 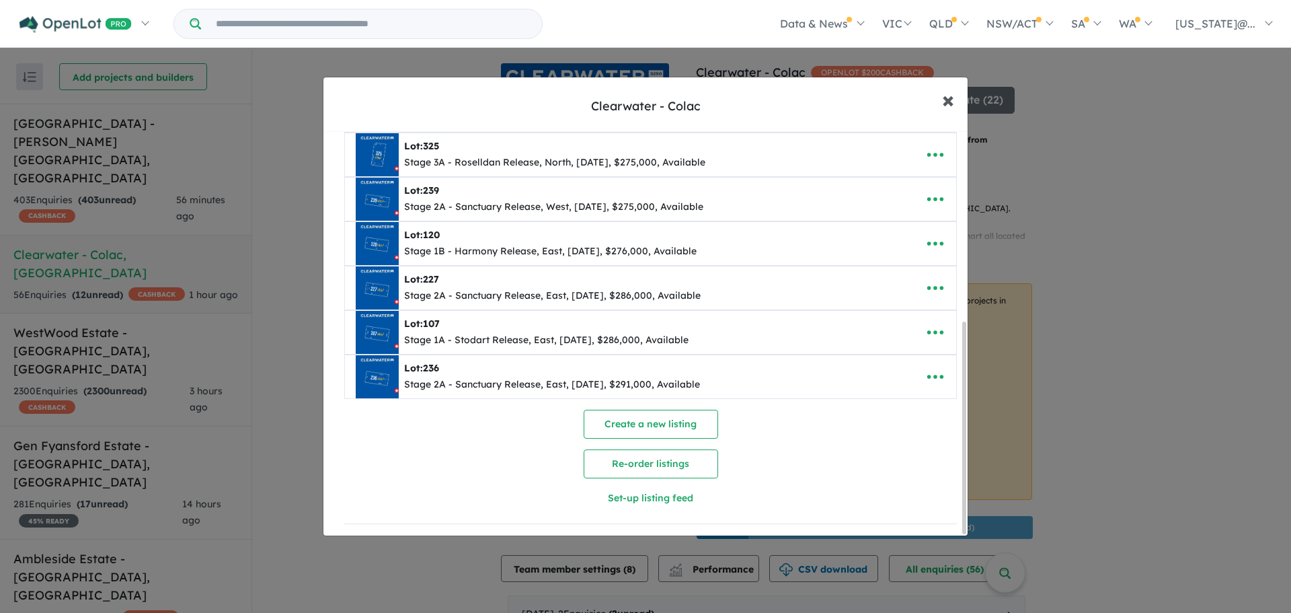 I want to click on span: 120, so click(x=431, y=235).